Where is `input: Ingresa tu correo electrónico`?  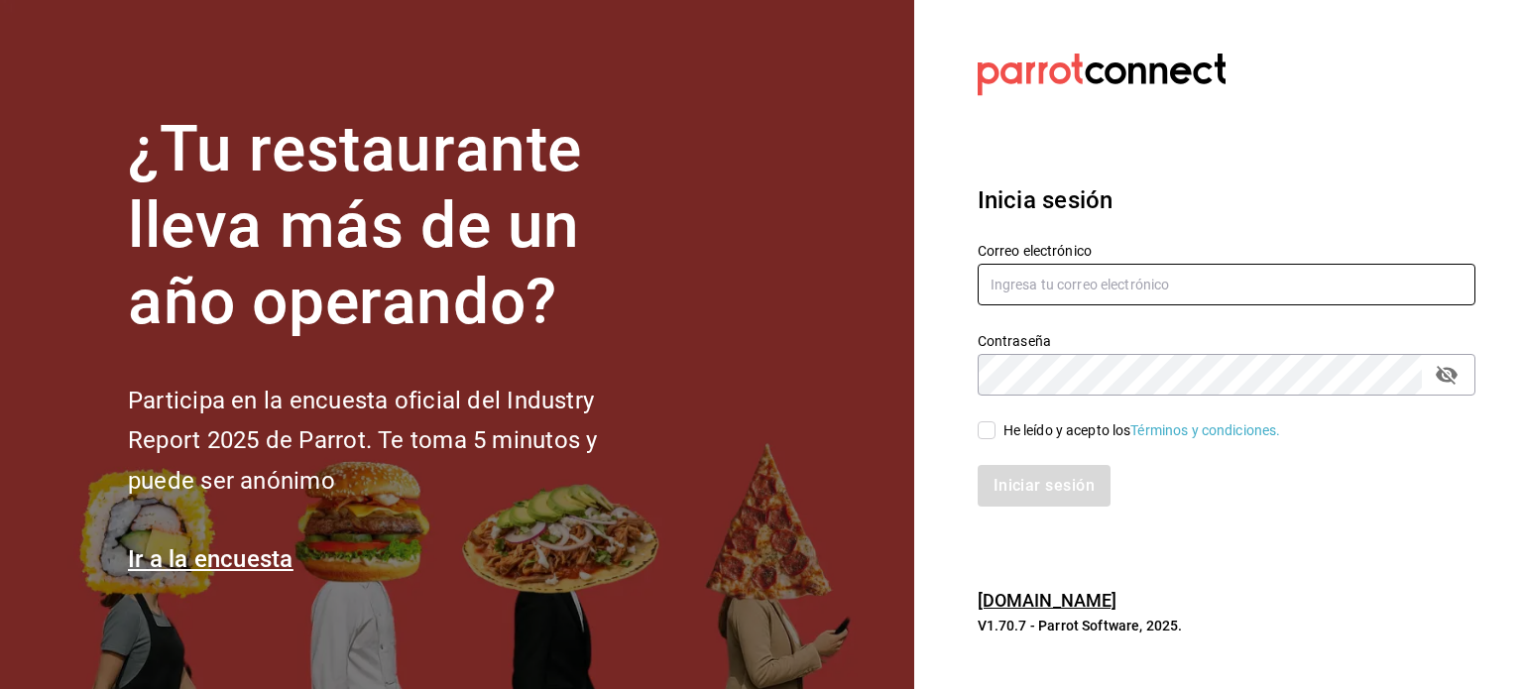
input: Ingresa tu correo electrónico is located at coordinates (1226, 285).